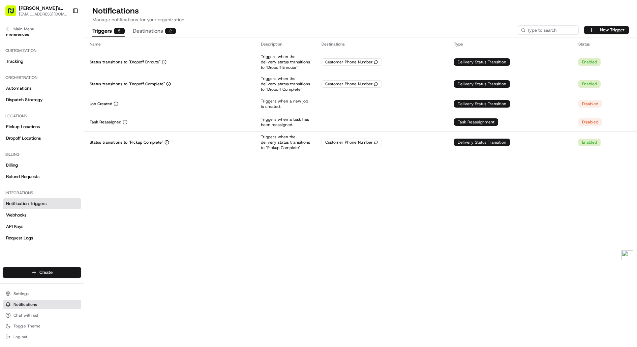  I want to click on a: API Keys, so click(42, 227).